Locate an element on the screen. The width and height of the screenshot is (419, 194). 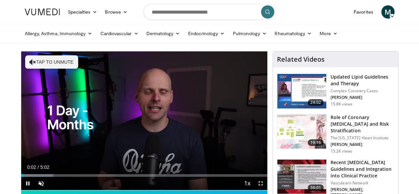
h3: Updated Lipid Guidelines and Therapy is located at coordinates (362, 80).